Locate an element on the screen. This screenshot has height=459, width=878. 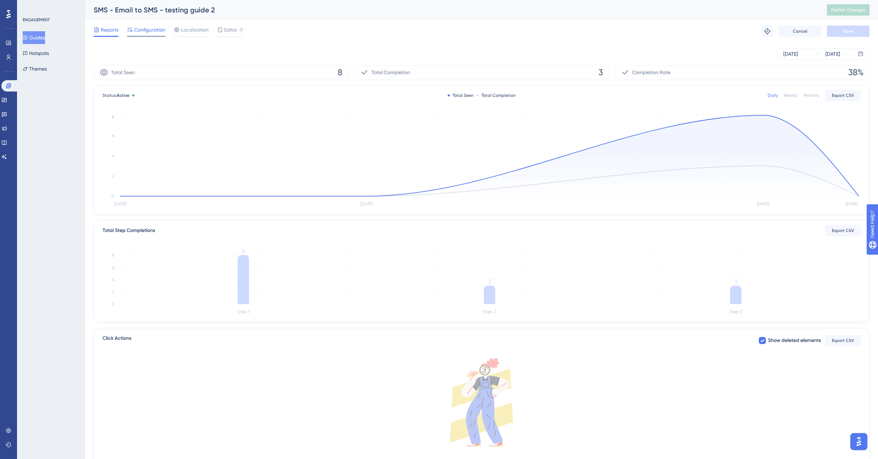
span: Total Seen is located at coordinates (123, 72).